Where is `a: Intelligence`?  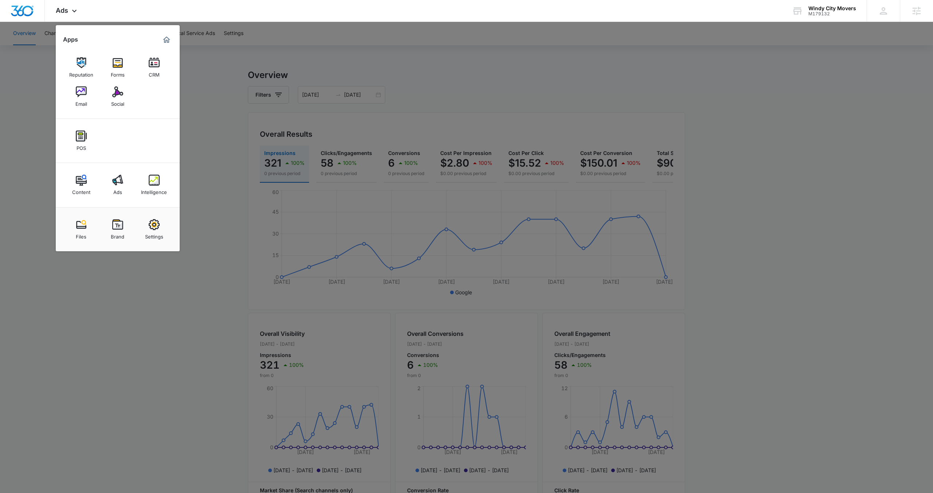
a: Intelligence is located at coordinates (154, 185).